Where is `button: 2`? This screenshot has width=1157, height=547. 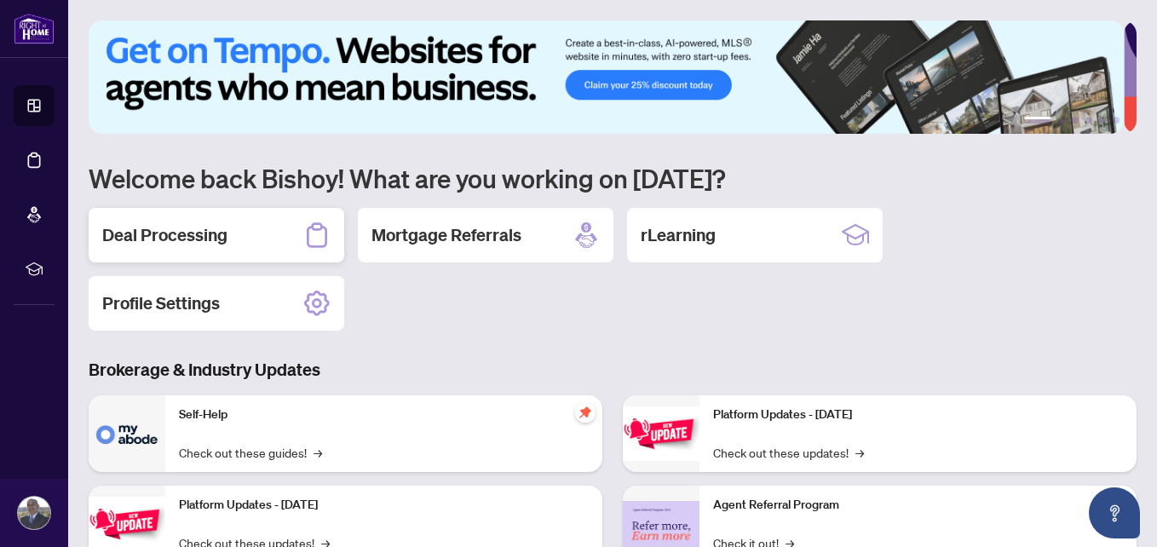 button: 2 is located at coordinates (1061, 120).